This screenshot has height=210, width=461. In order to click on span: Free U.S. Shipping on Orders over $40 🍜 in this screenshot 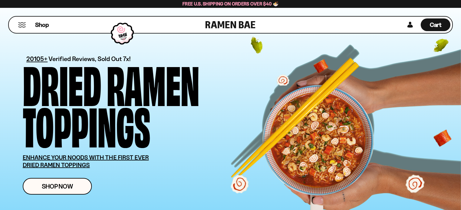, I will do `click(230, 4)`.